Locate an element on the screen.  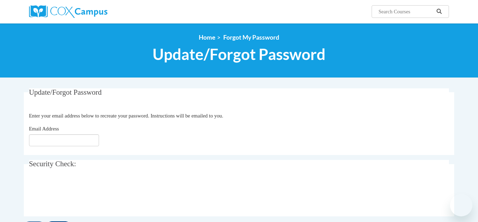
a: Home is located at coordinates (207, 37).